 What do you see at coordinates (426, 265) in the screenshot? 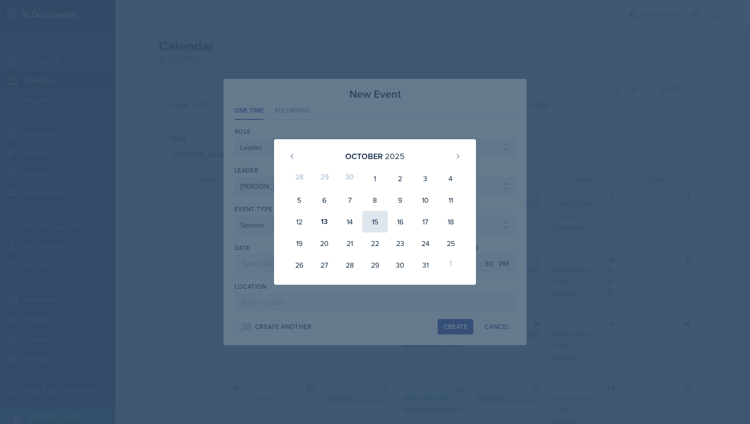
I see `div: 31` at bounding box center [426, 265].